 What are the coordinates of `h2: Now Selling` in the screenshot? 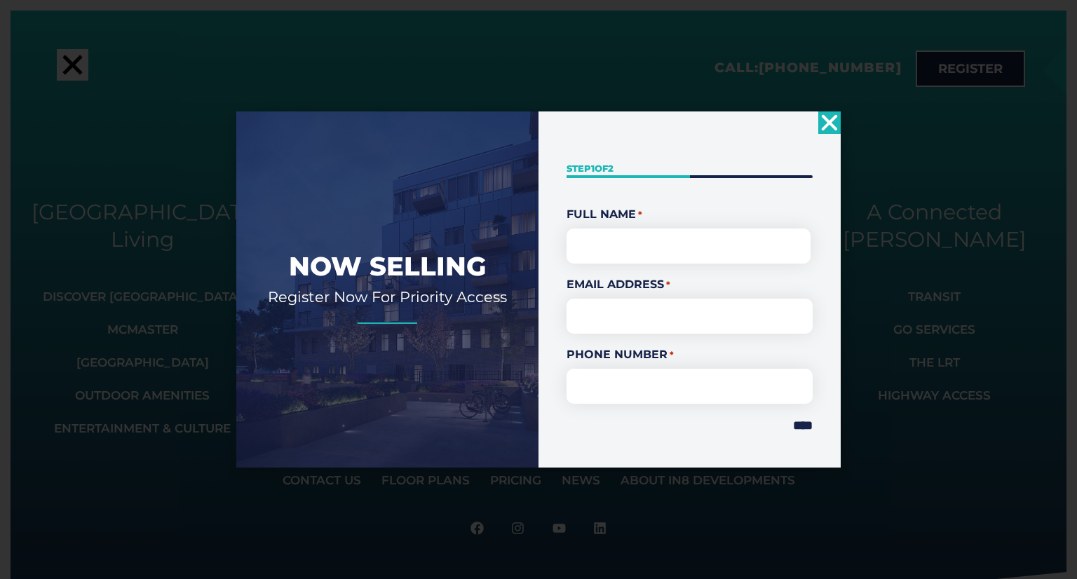 It's located at (387, 266).